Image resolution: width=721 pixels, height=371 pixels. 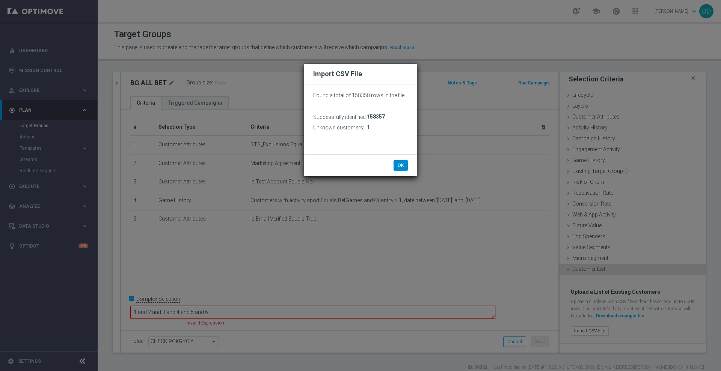 I want to click on h3: Successfully identified:, so click(x=340, y=117).